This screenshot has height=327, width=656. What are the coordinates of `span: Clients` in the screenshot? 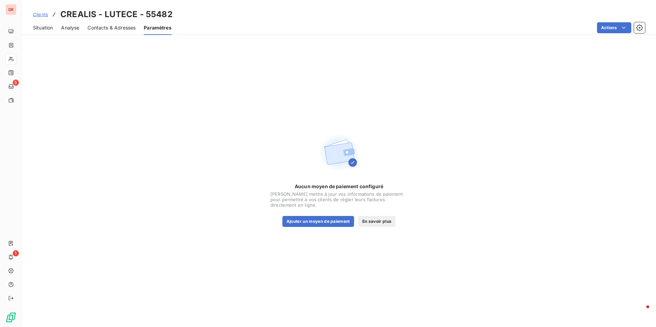 It's located at (41, 14).